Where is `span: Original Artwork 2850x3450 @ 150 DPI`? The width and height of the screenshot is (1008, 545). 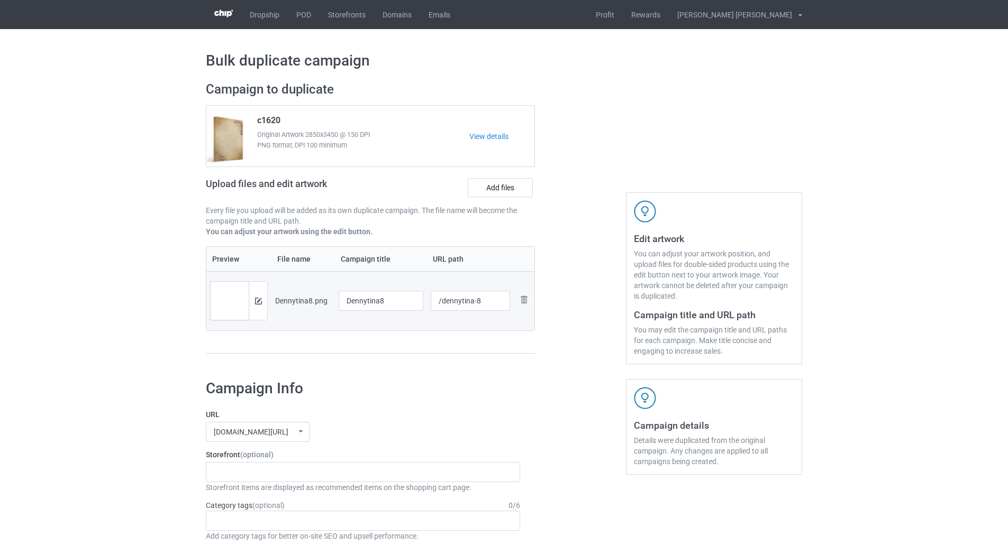
span: Original Artwork 2850x3450 @ 150 DPI is located at coordinates (363, 135).